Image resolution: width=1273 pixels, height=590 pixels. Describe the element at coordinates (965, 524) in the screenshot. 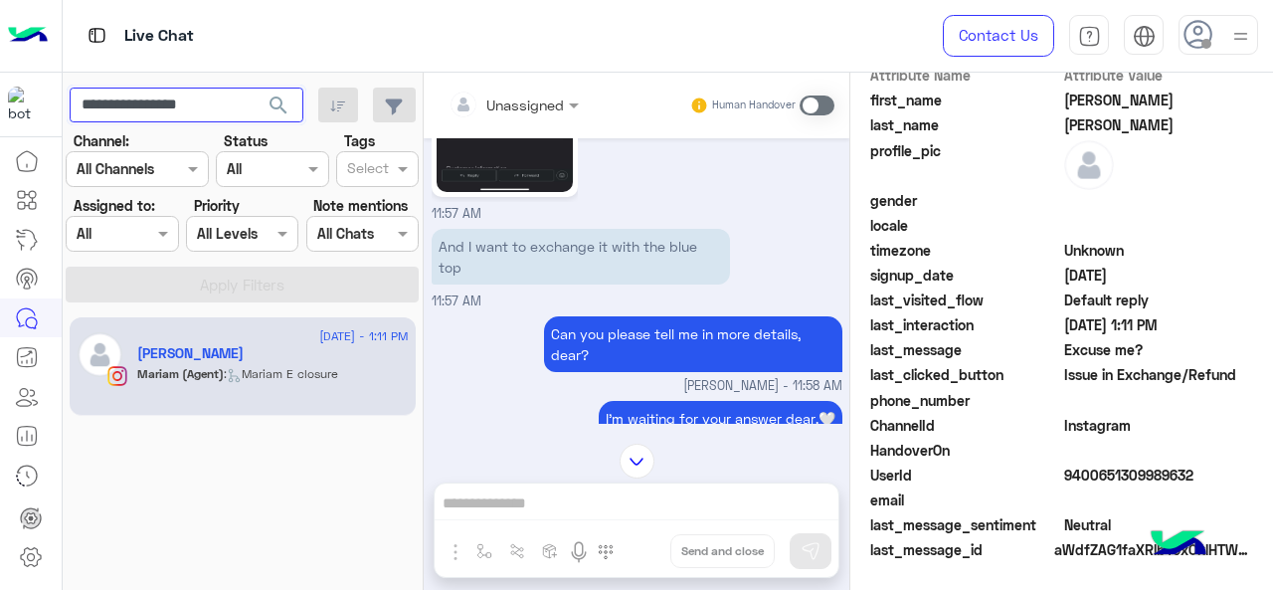

I see `span: last_message_sentiment` at that location.